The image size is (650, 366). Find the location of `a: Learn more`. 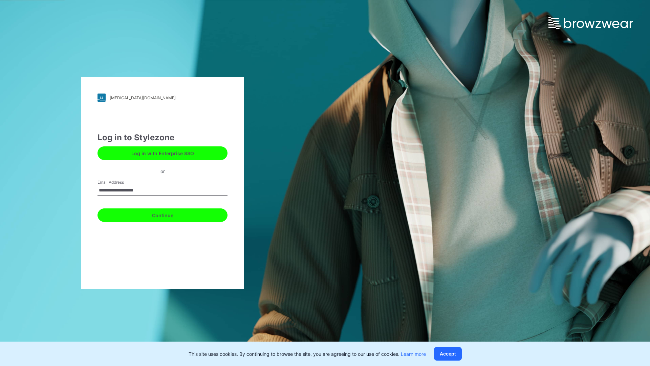

a: Learn more is located at coordinates (413, 353).